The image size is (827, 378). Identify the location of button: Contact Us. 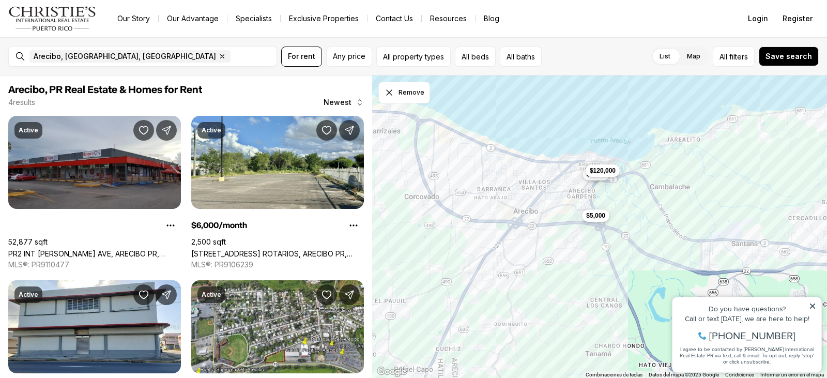
(395, 19).